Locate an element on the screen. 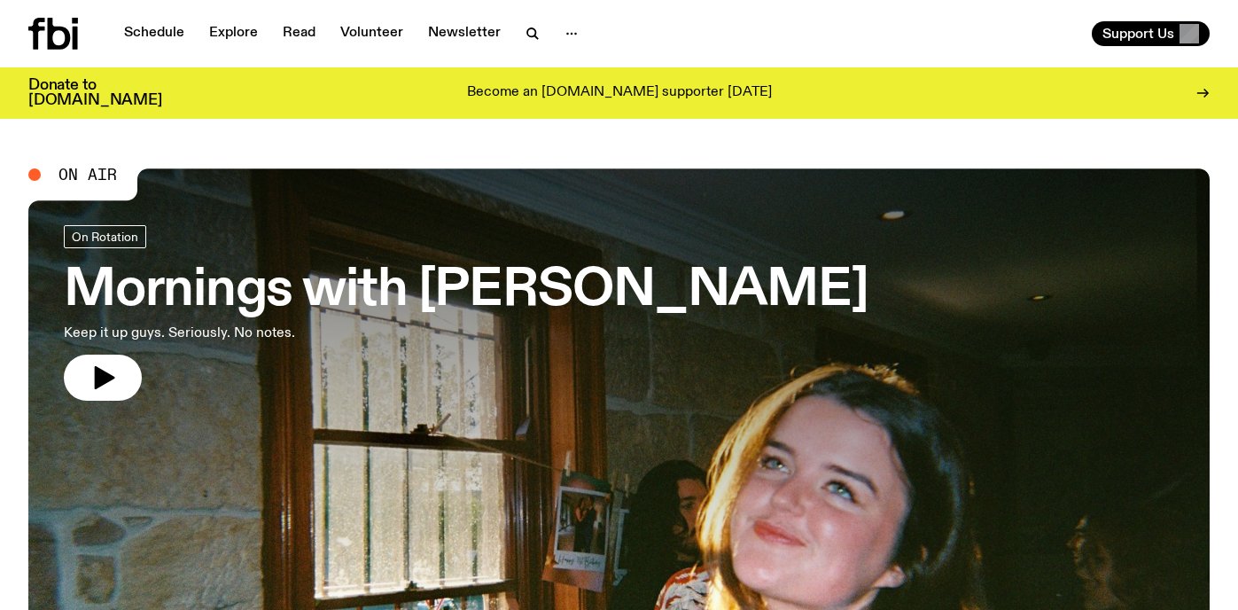 This screenshot has width=1238, height=610. a: Volunteer is located at coordinates (371, 34).